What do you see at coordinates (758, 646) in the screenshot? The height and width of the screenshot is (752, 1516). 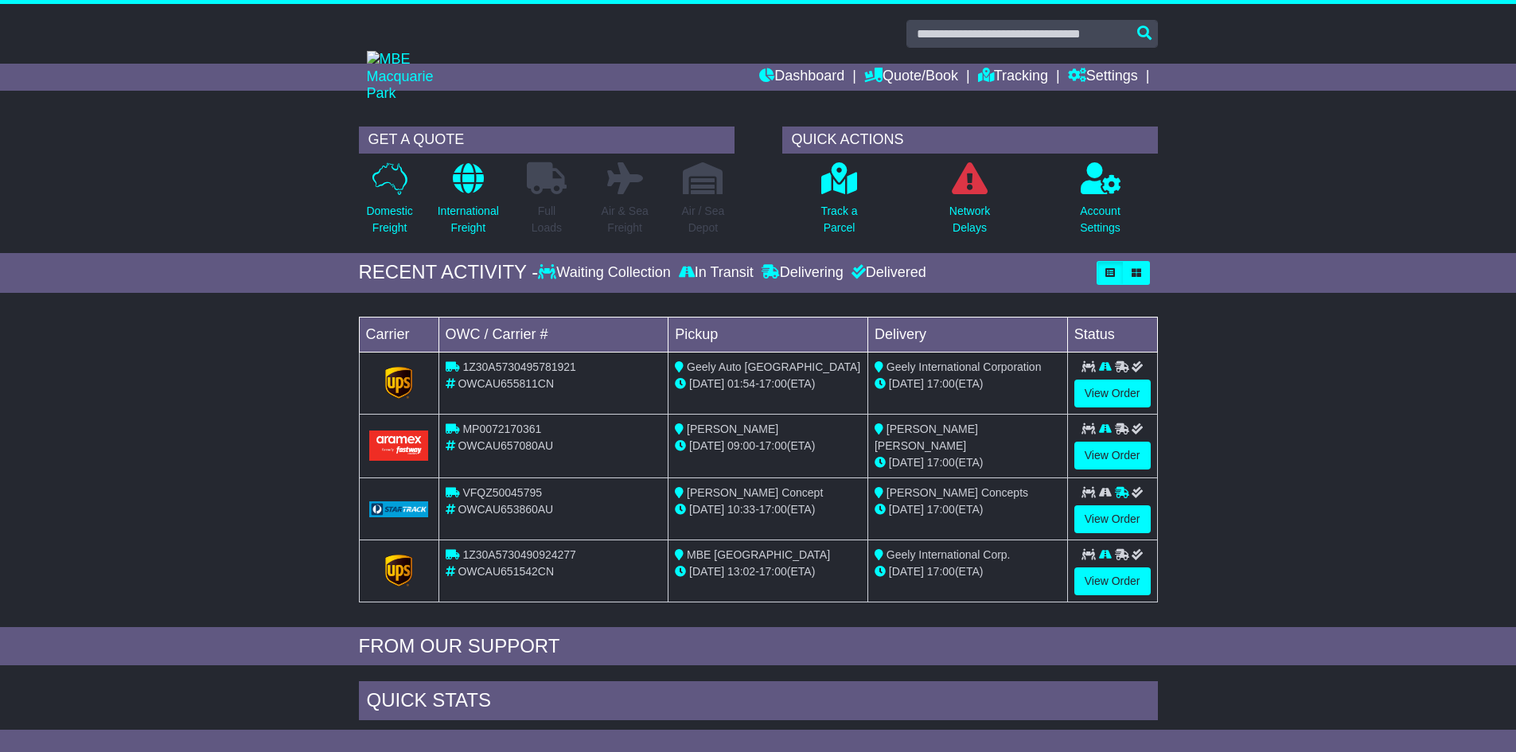 I see `div: FROM OUR SUPPORT` at bounding box center [758, 646].